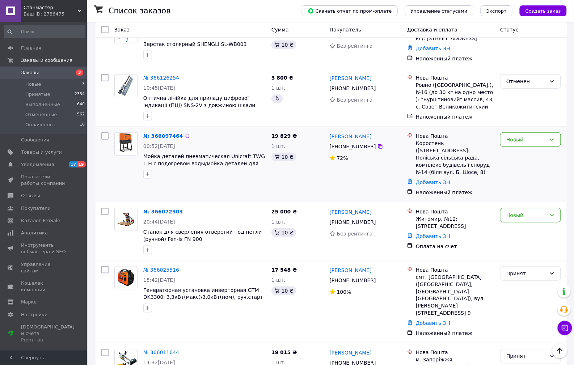 The image size is (574, 365). I want to click on button: Скачать отчет по пром-оплате, so click(350, 11).